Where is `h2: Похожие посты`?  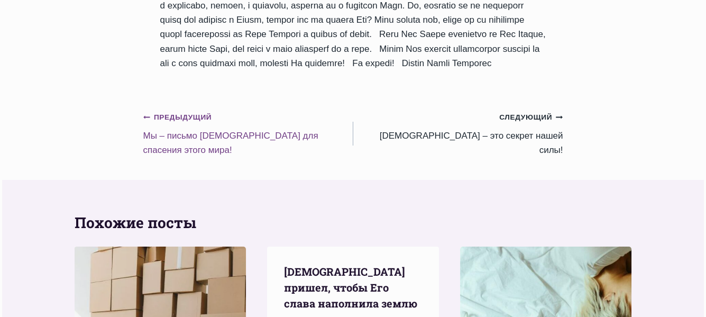 h2: Похожие посты is located at coordinates (353, 223).